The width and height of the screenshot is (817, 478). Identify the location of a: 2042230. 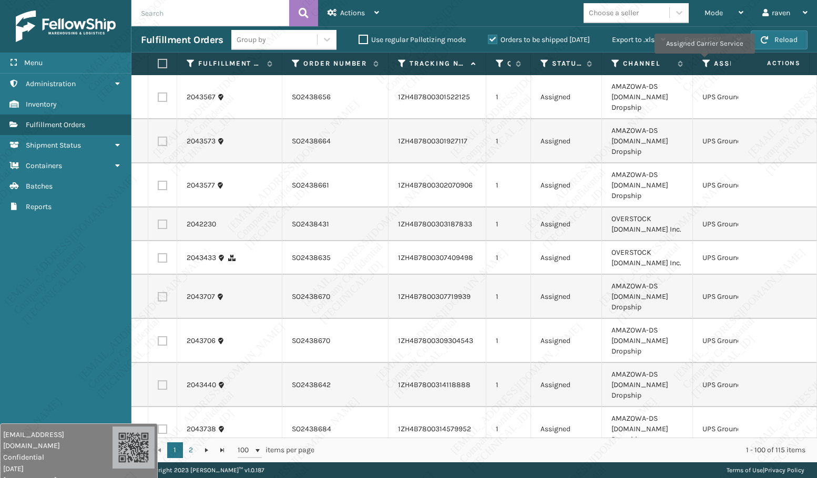
(201, 225).